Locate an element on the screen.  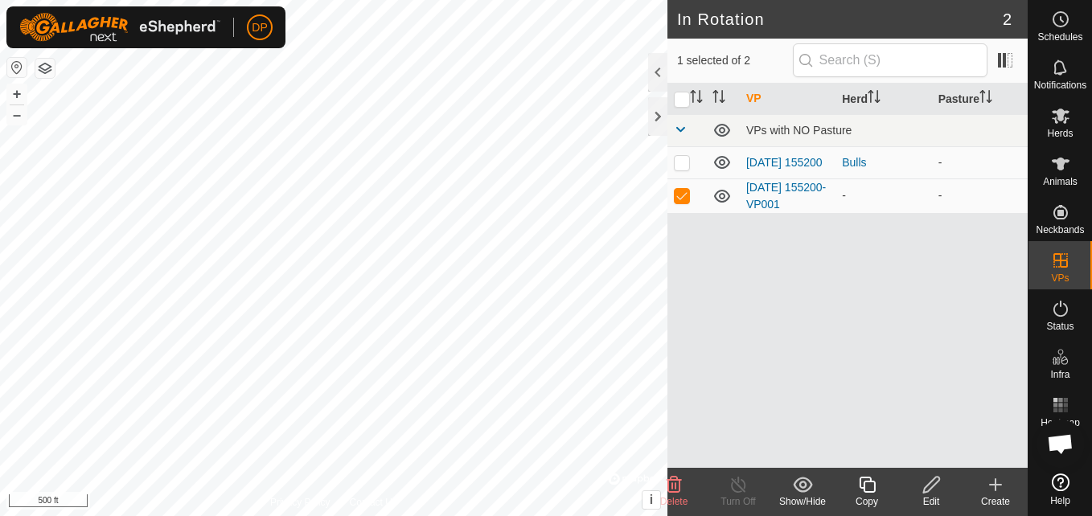
span: Animals is located at coordinates (1060, 182).